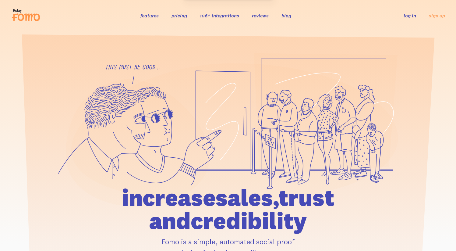 This screenshot has width=456, height=251. I want to click on a: blog, so click(287, 16).